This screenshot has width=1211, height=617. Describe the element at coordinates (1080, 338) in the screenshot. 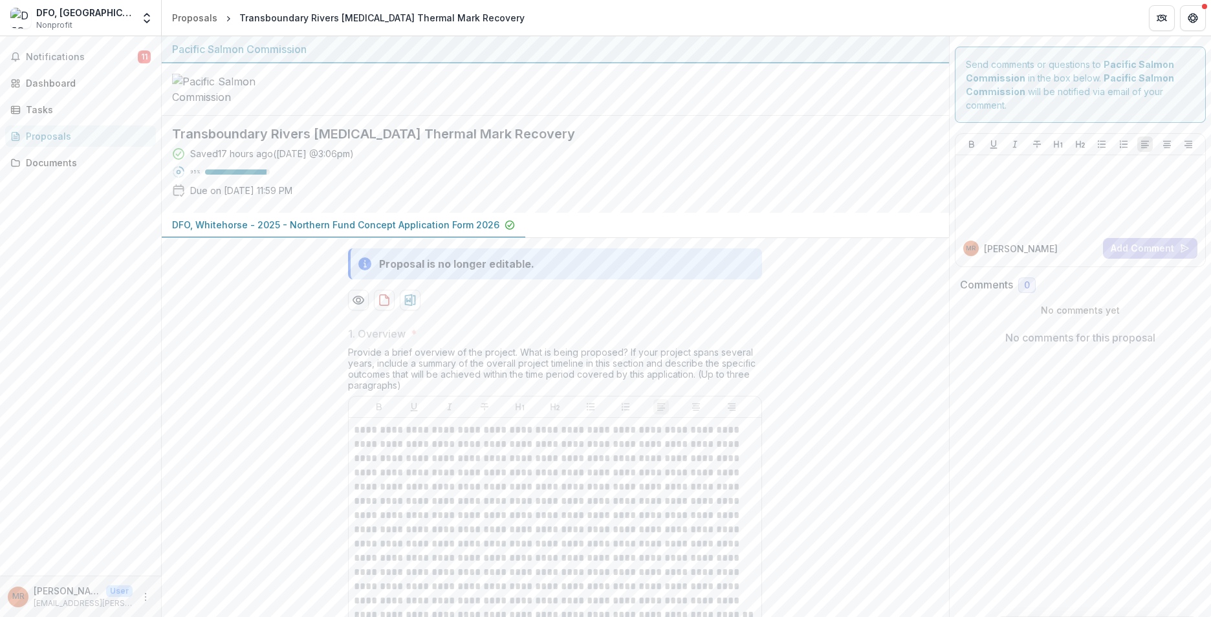

I see `p: No comments for this proposal` at that location.